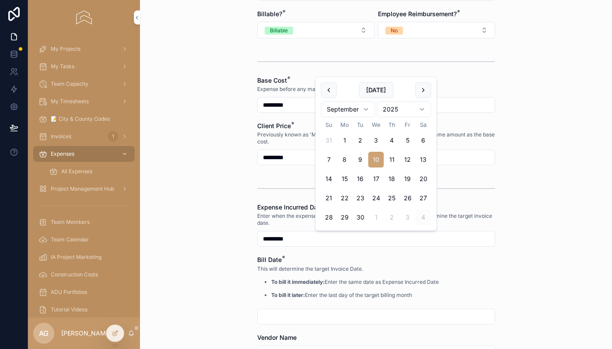 This screenshot has width=612, height=349. What do you see at coordinates (392, 198) in the screenshot?
I see `button: Thursday, September 25th, 2025` at bounding box center [392, 198].